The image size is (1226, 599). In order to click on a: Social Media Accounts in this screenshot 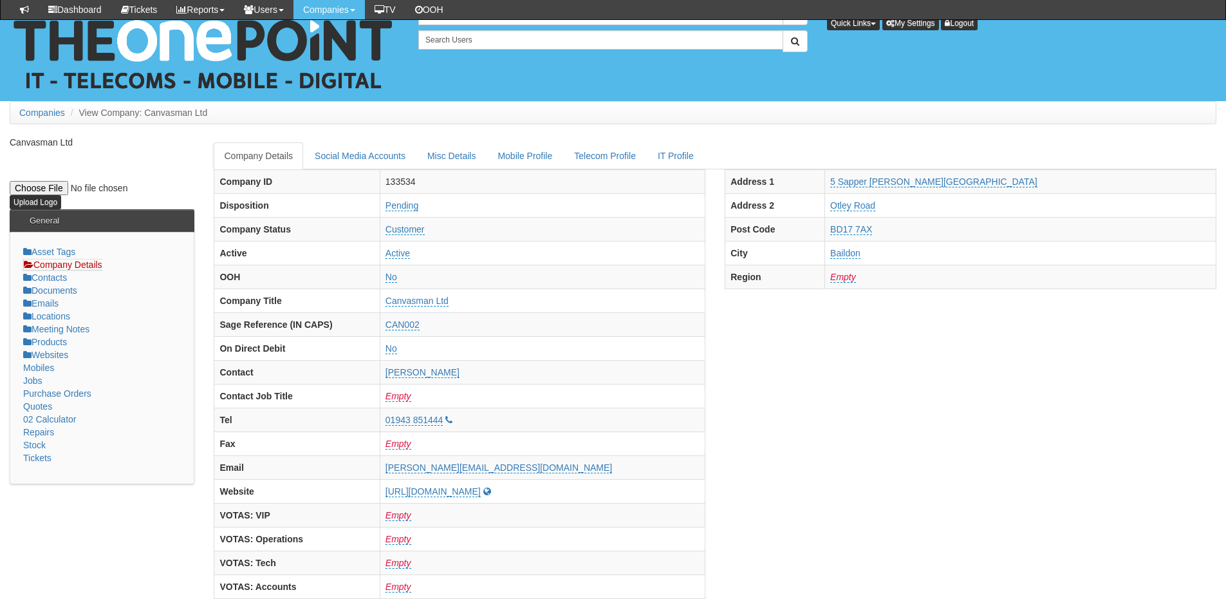, I will do `click(360, 156)`.